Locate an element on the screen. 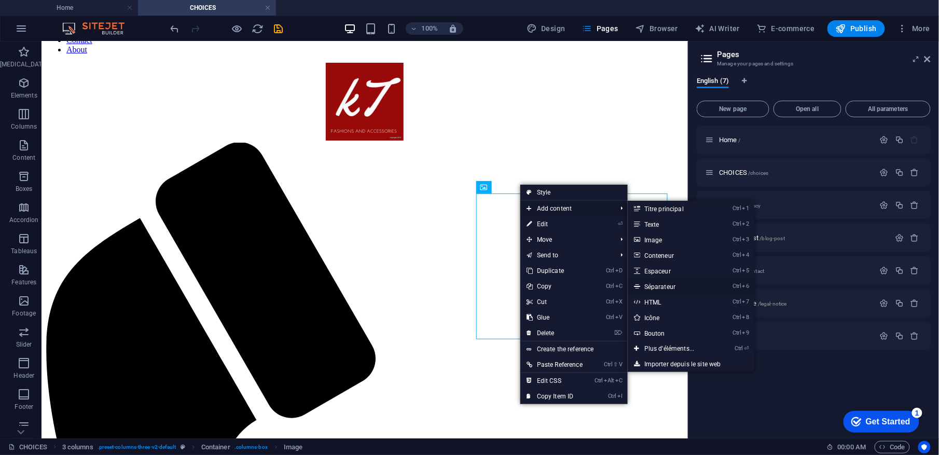 Image resolution: width=939 pixels, height=455 pixels. a: Ctrl3Image is located at coordinates (671, 240).